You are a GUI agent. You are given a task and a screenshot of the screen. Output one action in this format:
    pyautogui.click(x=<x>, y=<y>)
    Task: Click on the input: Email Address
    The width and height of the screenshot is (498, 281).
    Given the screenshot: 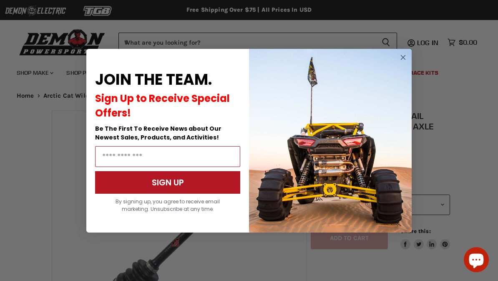 What is the action you would take?
    pyautogui.click(x=168, y=157)
    